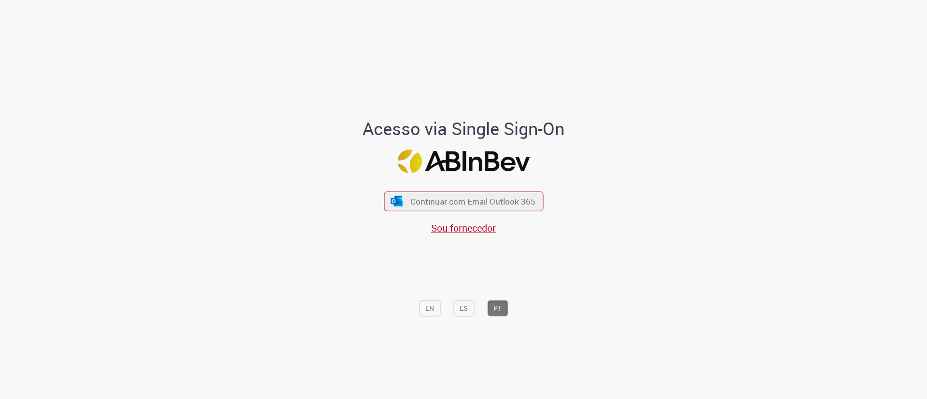  Describe the element at coordinates (463, 129) in the screenshot. I see `h1: Acesso via Single Sign-On` at that location.